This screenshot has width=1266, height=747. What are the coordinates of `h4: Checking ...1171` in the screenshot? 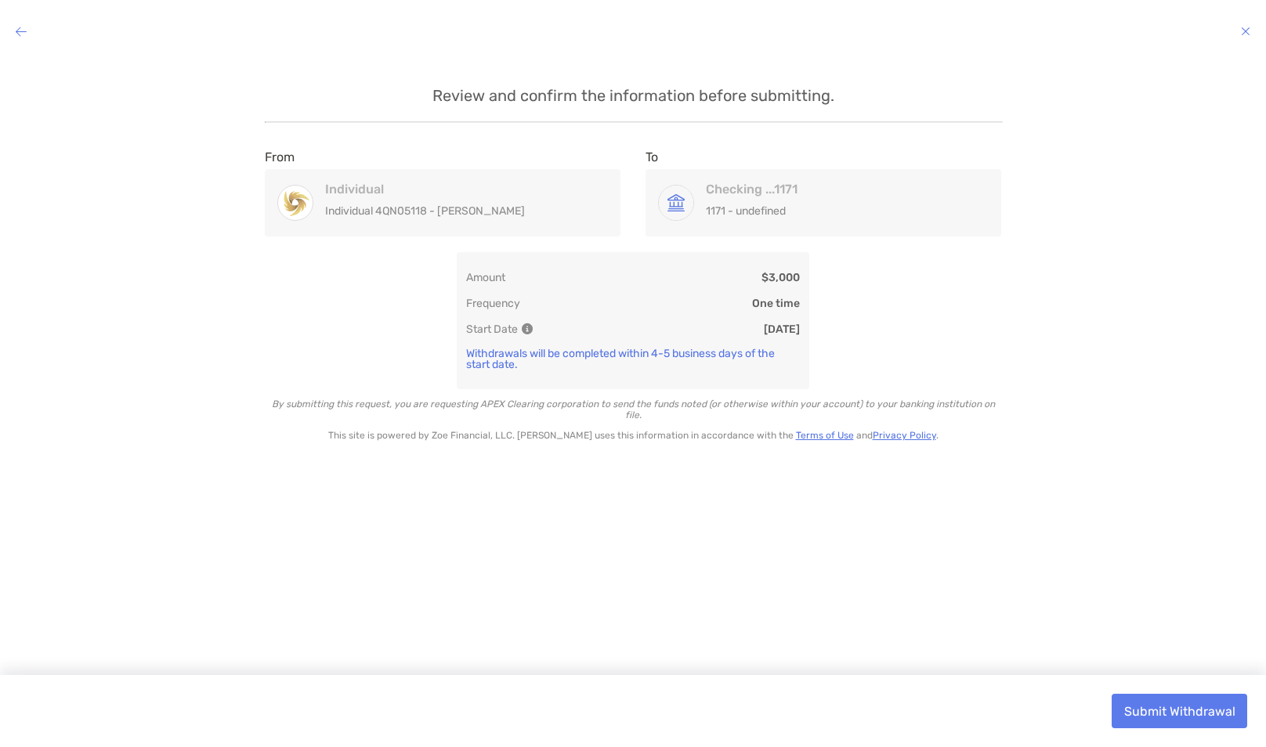 It's located at (838, 189).